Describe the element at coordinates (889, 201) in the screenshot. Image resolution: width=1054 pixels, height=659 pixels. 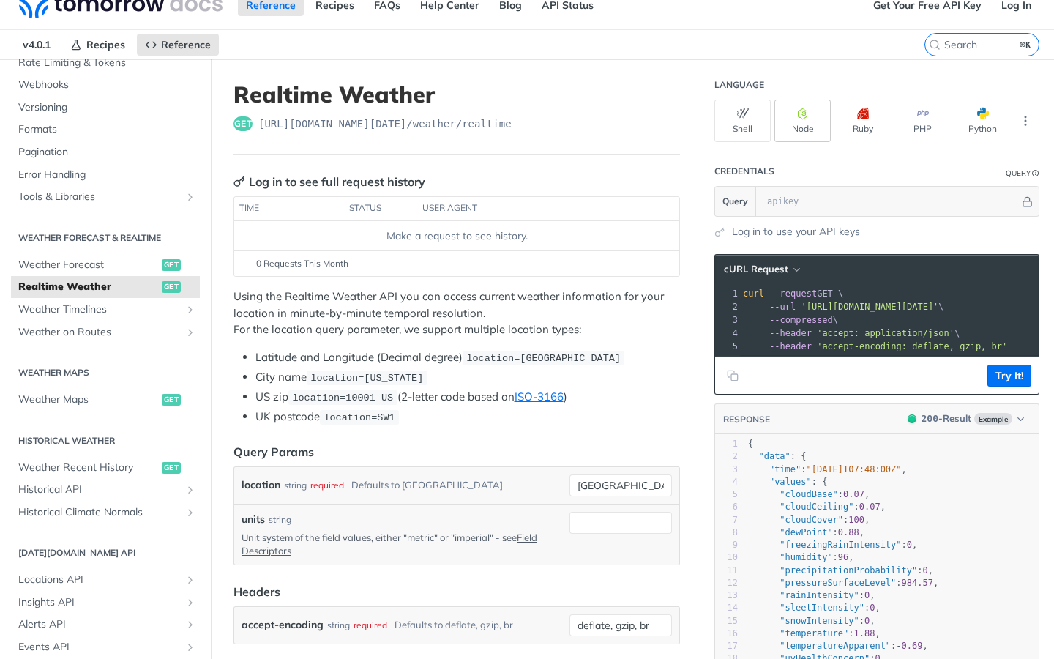
I see `input: apikey` at that location.